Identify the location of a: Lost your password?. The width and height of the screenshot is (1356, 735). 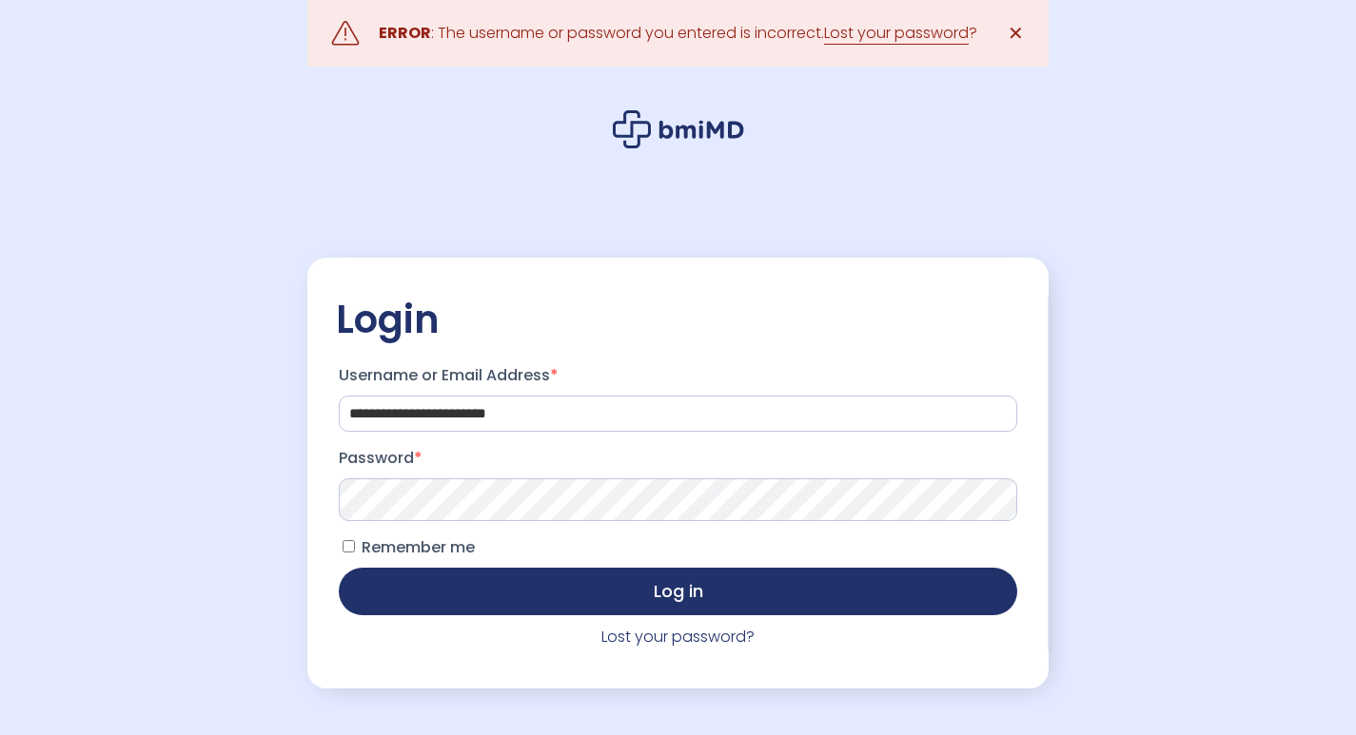
(677, 637).